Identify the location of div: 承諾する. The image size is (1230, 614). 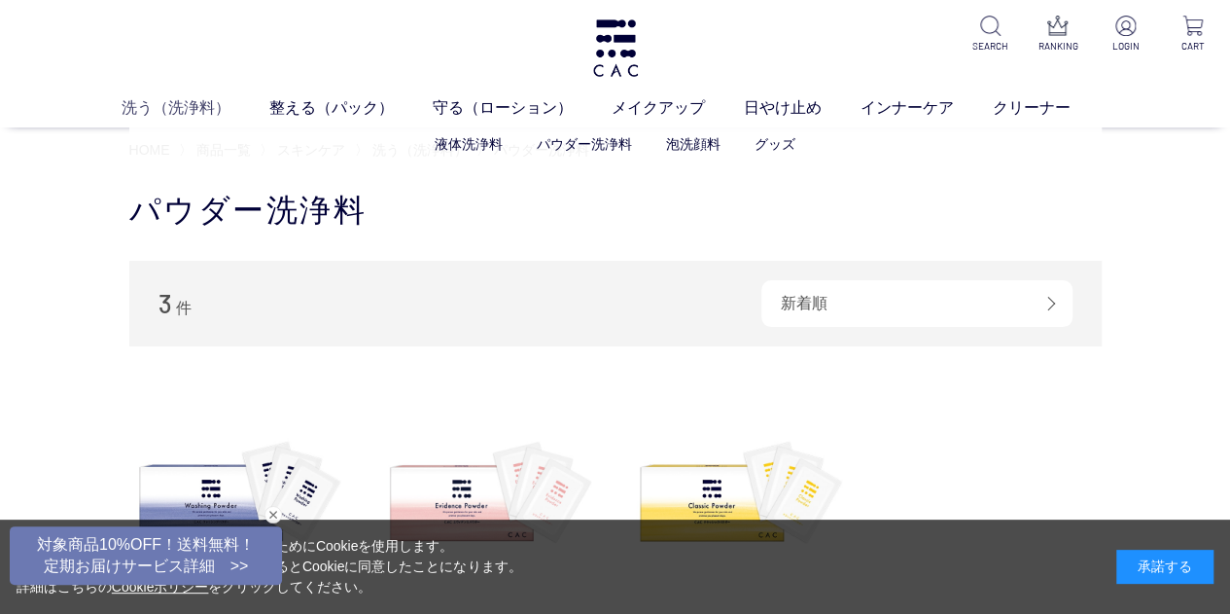
(1165, 566).